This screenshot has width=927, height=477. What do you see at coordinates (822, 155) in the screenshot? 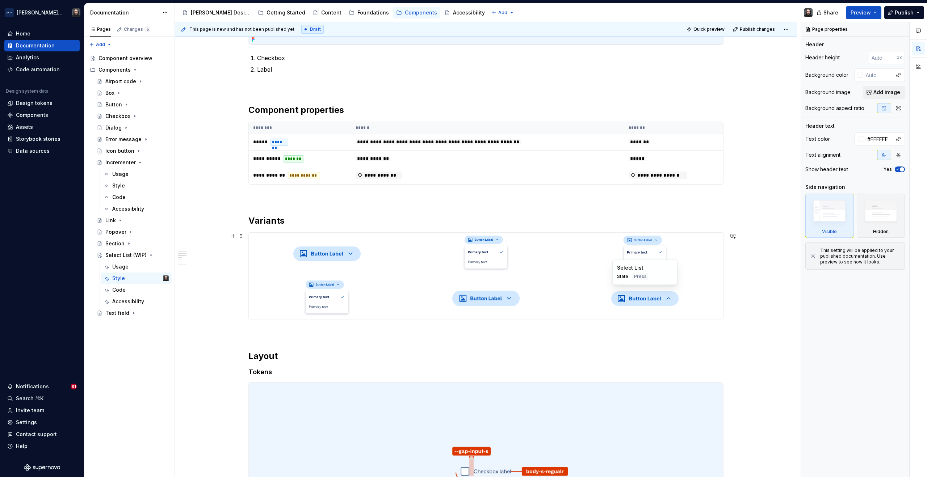
I see `div: Text alignment` at bounding box center [822, 155].